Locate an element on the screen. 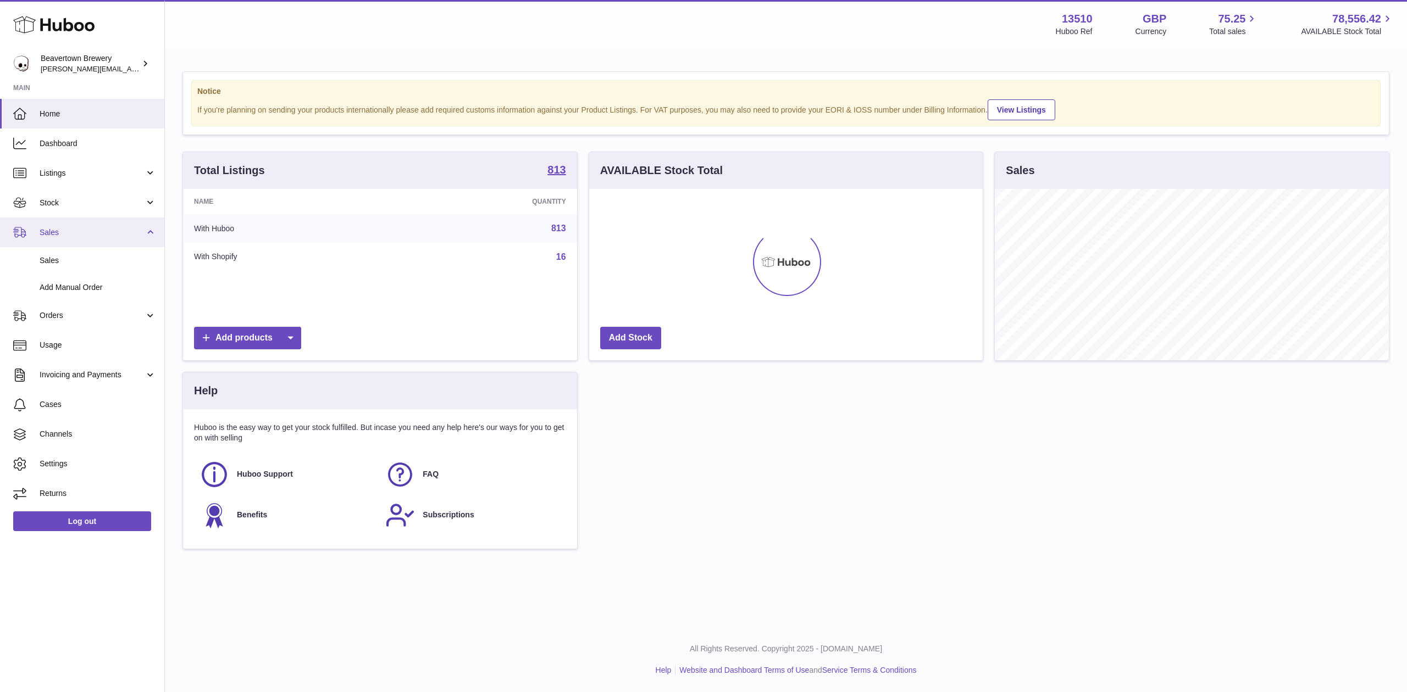 This screenshot has width=1407, height=692. td: With Shopify is located at coordinates (289, 257).